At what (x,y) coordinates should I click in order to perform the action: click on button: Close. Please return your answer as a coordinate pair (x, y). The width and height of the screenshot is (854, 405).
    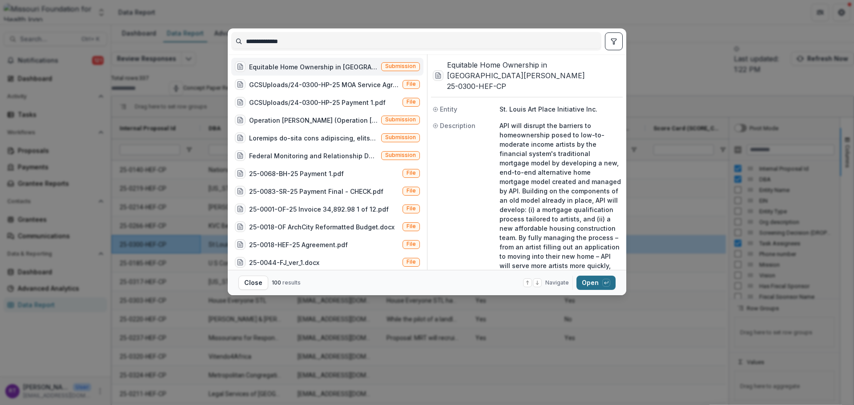
    Looking at the image, I should click on (253, 283).